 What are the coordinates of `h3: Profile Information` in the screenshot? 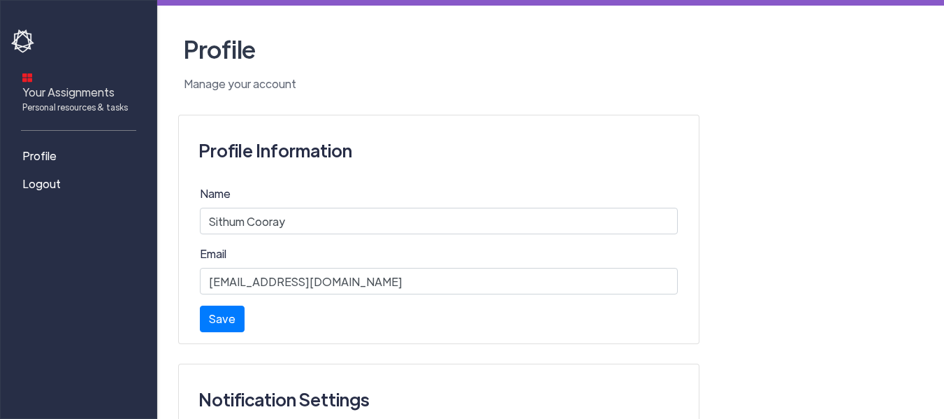 It's located at (439, 150).